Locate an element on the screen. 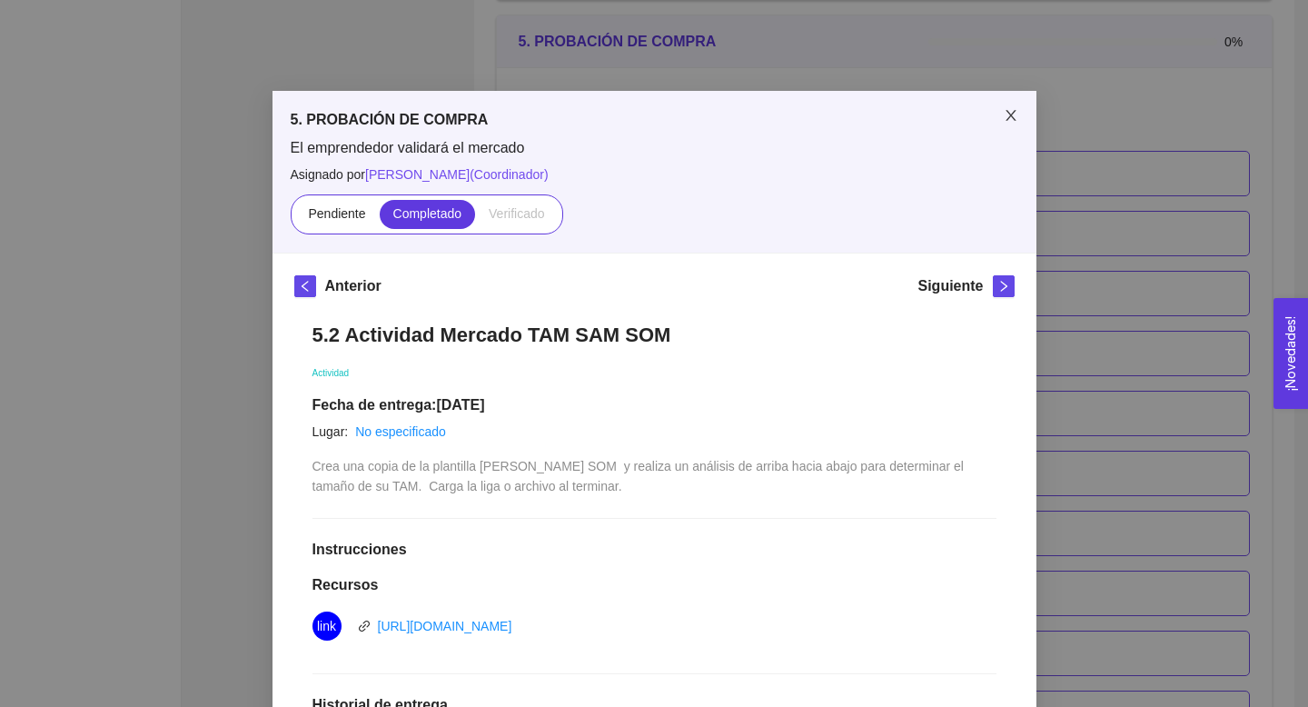  span: Asignado por is located at coordinates (654, 174).